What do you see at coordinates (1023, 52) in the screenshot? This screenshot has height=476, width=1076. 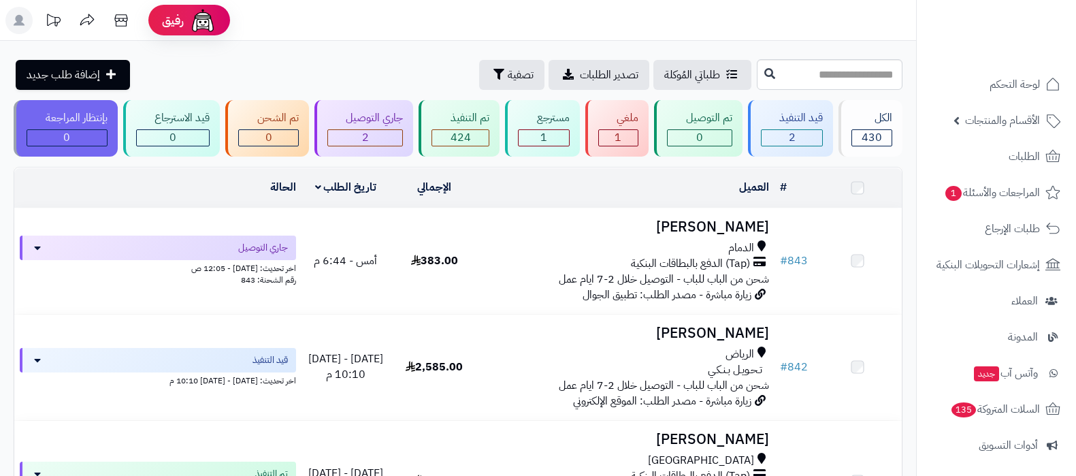 I see `img: logo-2.png` at bounding box center [1023, 52].